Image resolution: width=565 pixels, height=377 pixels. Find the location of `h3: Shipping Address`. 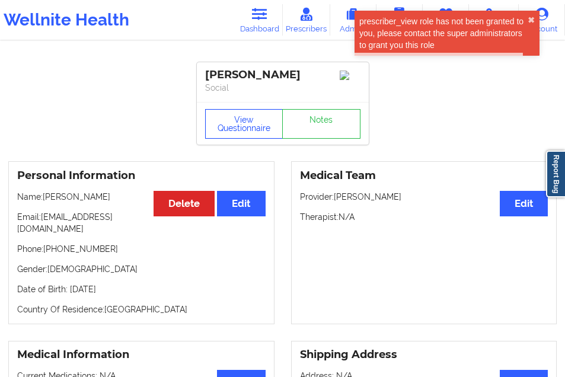

h3: Shipping Address is located at coordinates (424, 355).